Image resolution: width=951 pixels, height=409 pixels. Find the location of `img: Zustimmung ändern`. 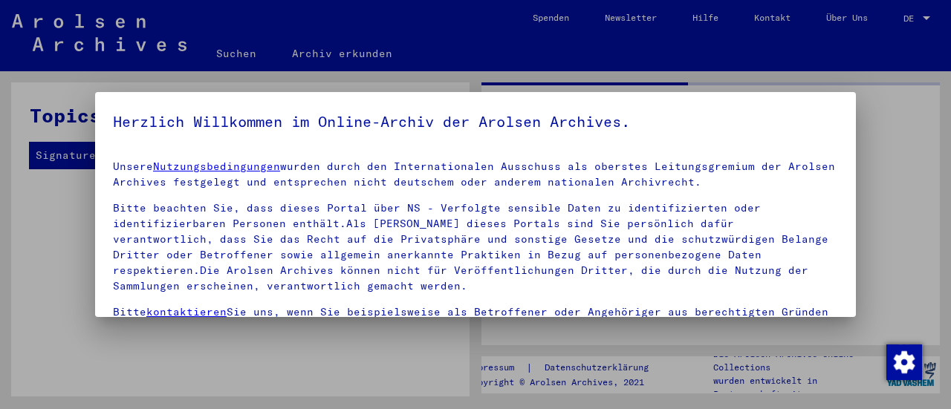

img: Zustimmung ändern is located at coordinates (904, 363).